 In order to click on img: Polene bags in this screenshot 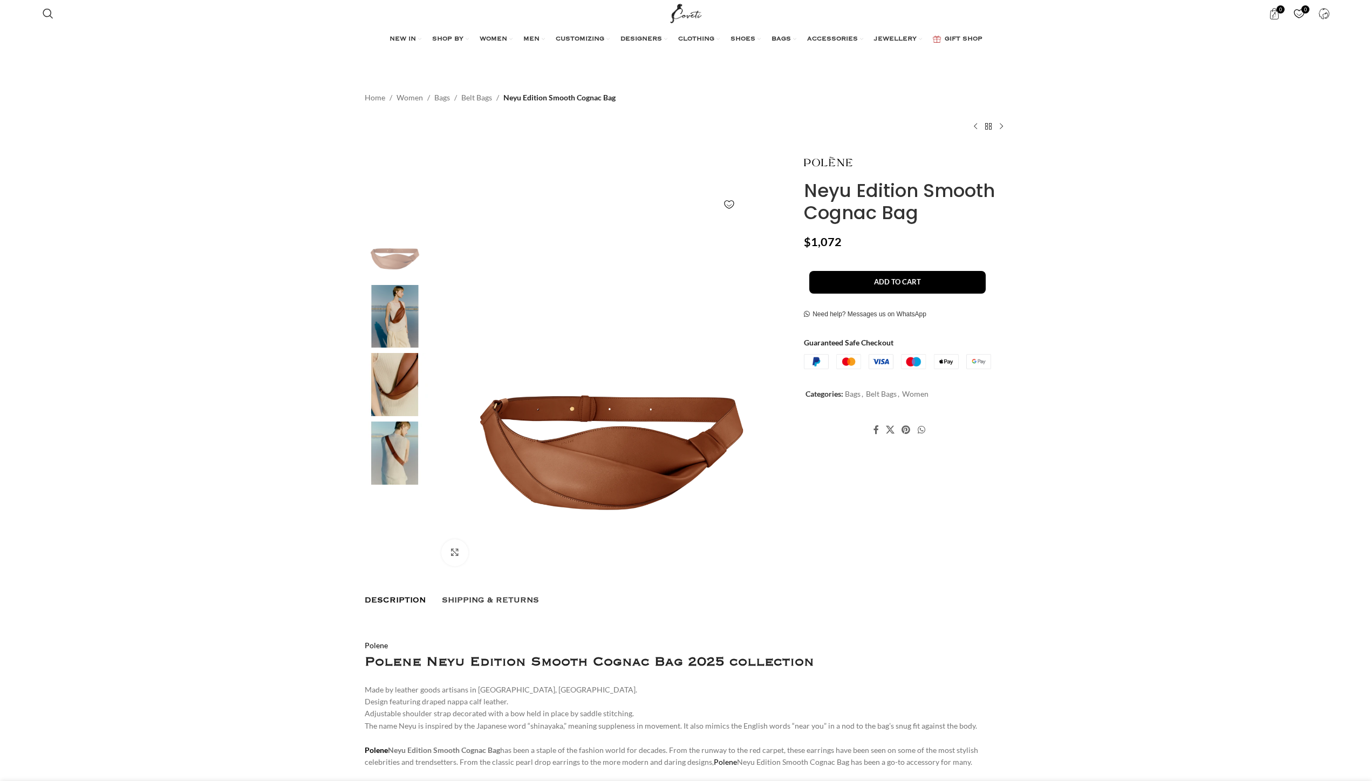, I will do `click(395, 384)`.